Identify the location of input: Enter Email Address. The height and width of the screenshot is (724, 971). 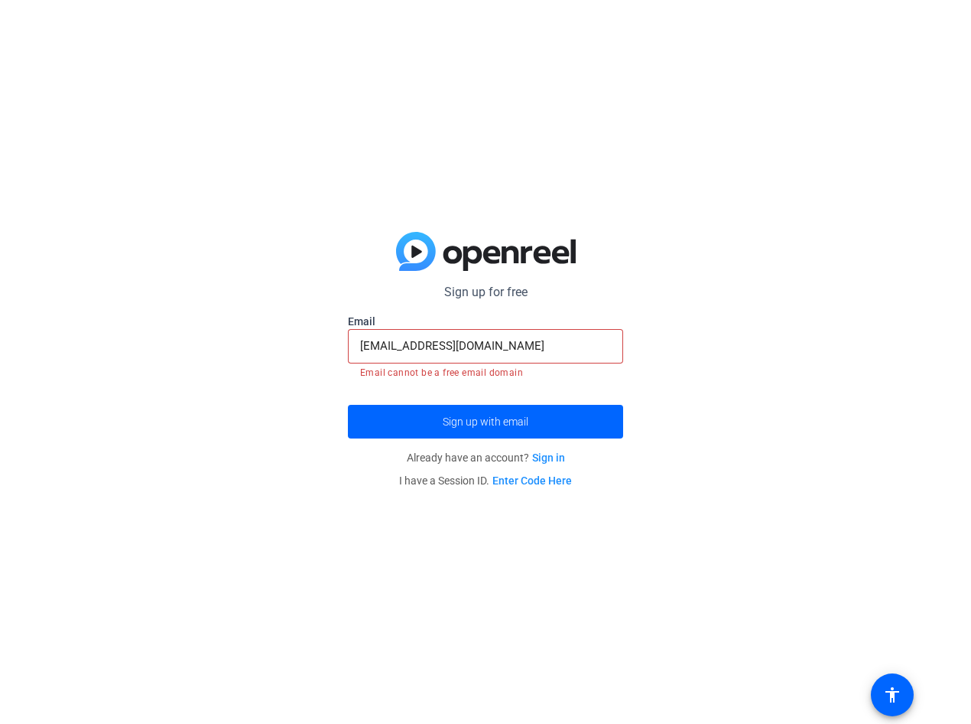
(486, 346).